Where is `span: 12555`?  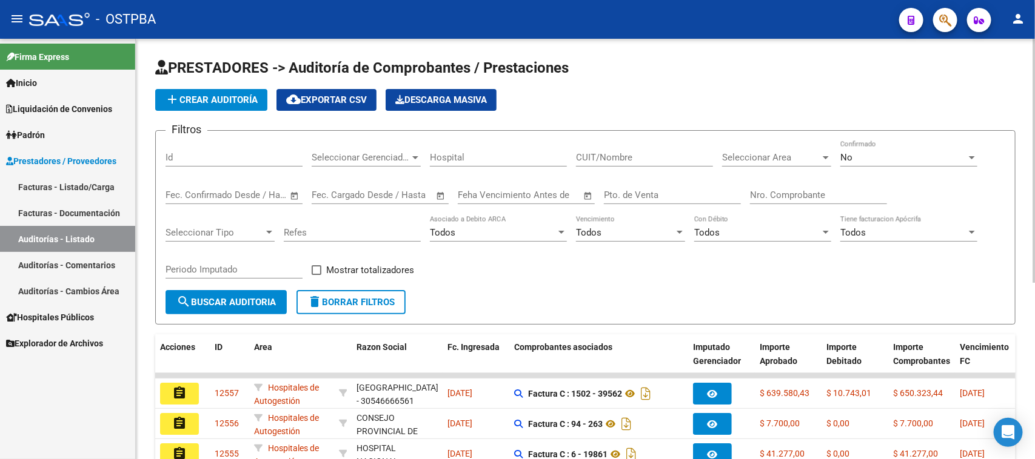
span: 12555 is located at coordinates (227, 454).